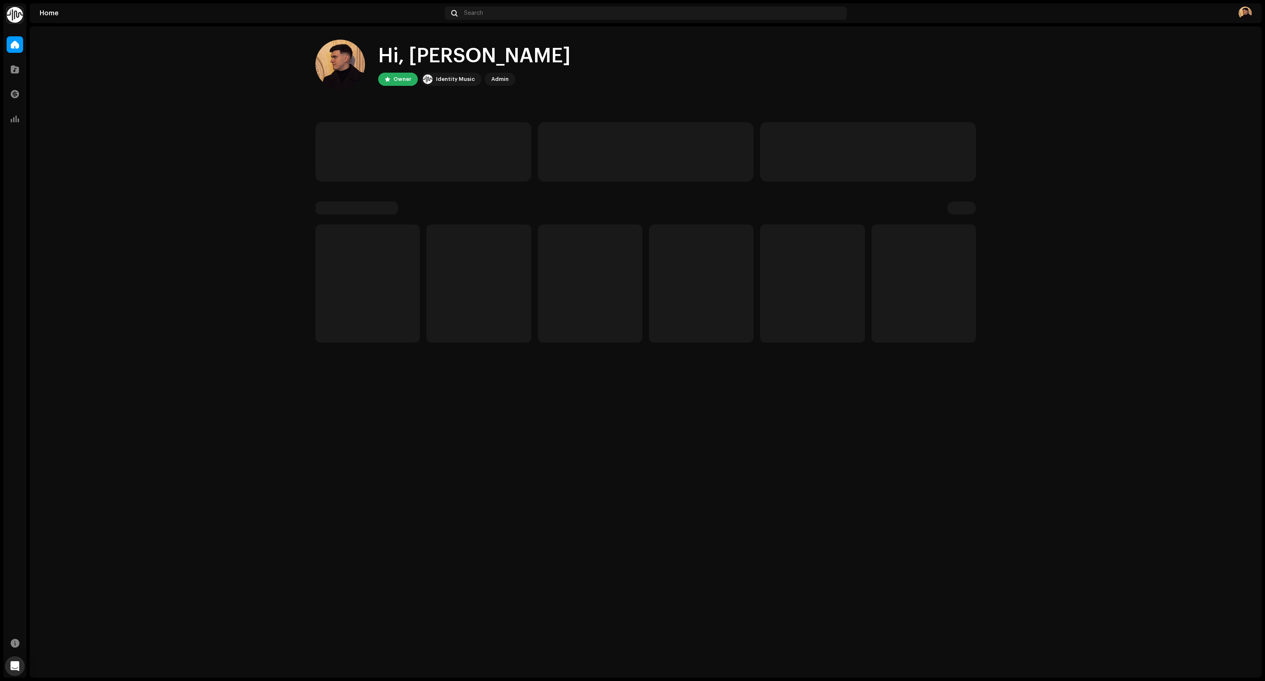  I want to click on div: Open Intercom Messenger, so click(15, 666).